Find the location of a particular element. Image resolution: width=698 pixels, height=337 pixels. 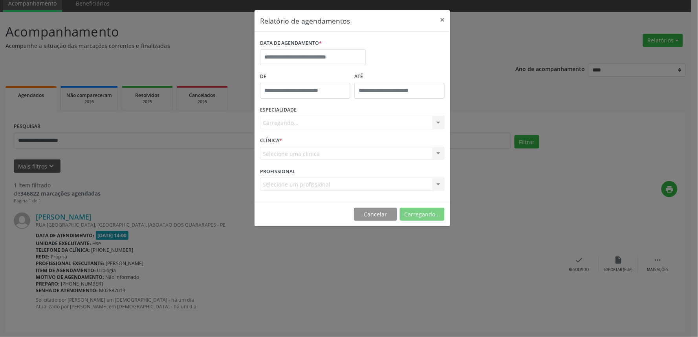

label: PROFISSIONAL is located at coordinates (278, 171).